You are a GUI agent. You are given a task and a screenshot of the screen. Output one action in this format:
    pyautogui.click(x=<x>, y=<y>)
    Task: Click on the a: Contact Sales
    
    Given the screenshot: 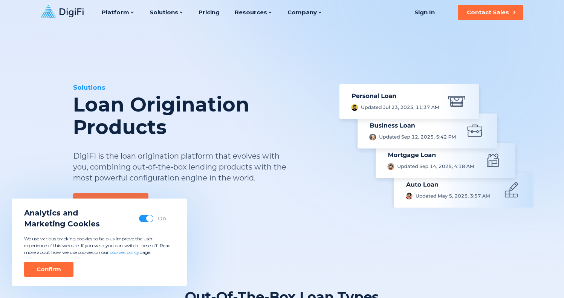 What is the action you would take?
    pyautogui.click(x=490, y=12)
    